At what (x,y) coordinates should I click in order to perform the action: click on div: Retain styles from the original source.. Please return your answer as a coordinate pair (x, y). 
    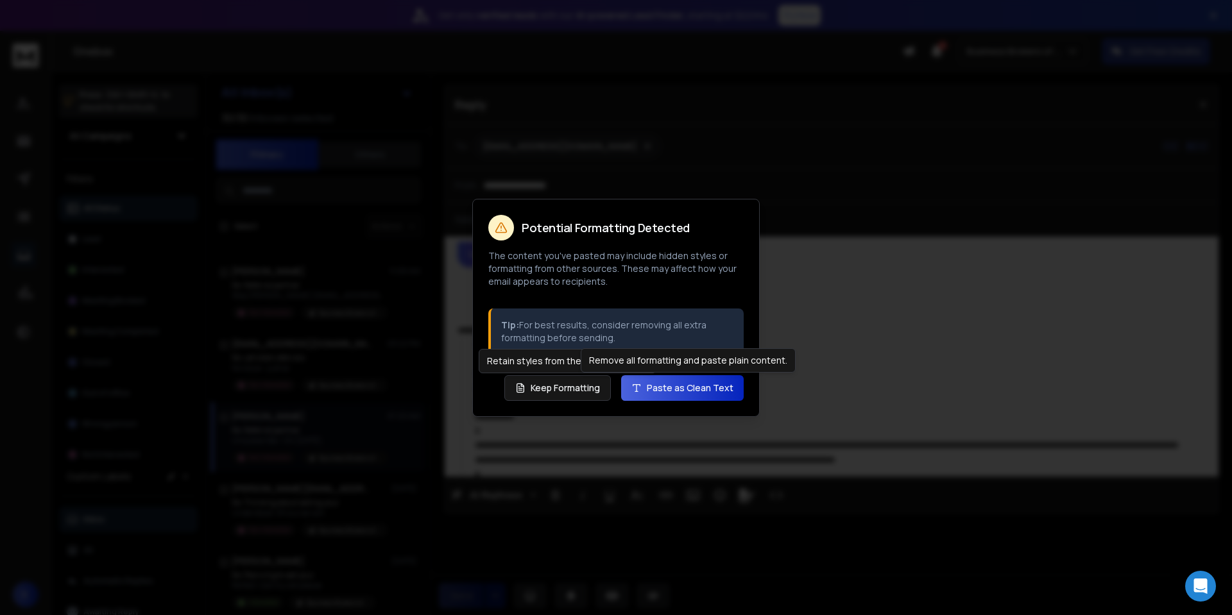
    Looking at the image, I should click on (567, 361).